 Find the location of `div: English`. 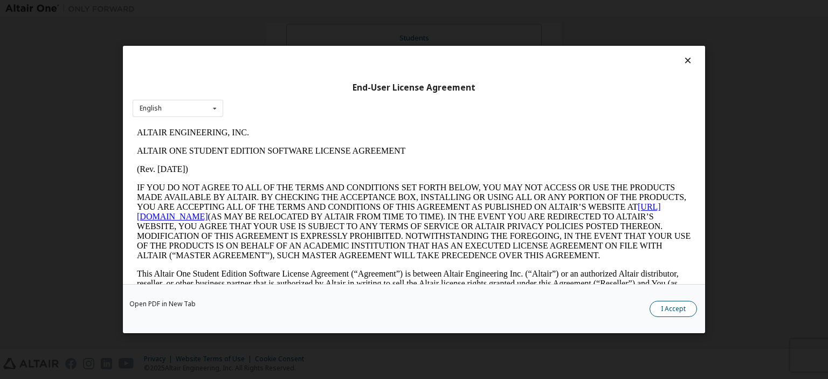

div: English is located at coordinates (150, 108).